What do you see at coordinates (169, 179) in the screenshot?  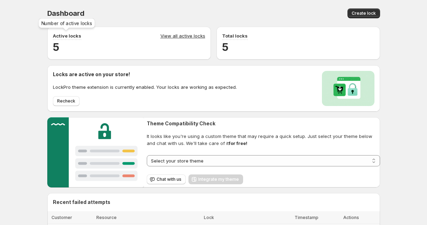 I see `span: Chat with us` at bounding box center [169, 179].